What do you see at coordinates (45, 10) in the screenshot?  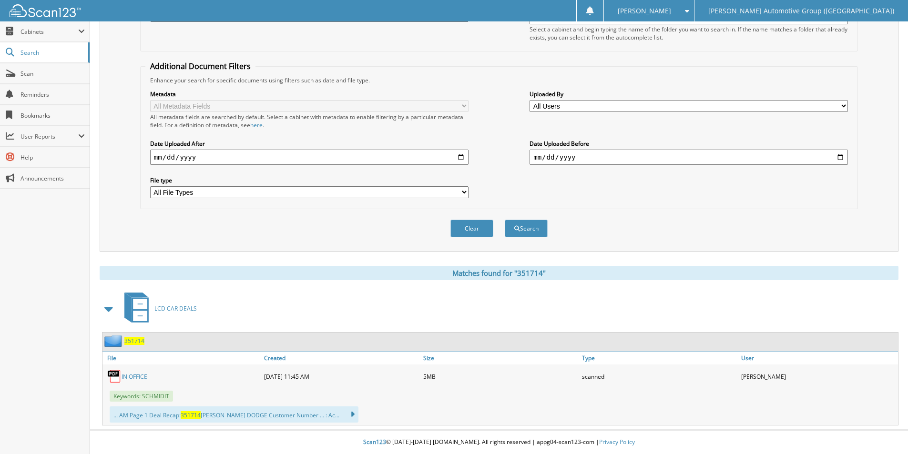 I see `img: scan123-logo-white.svg` at bounding box center [45, 10].